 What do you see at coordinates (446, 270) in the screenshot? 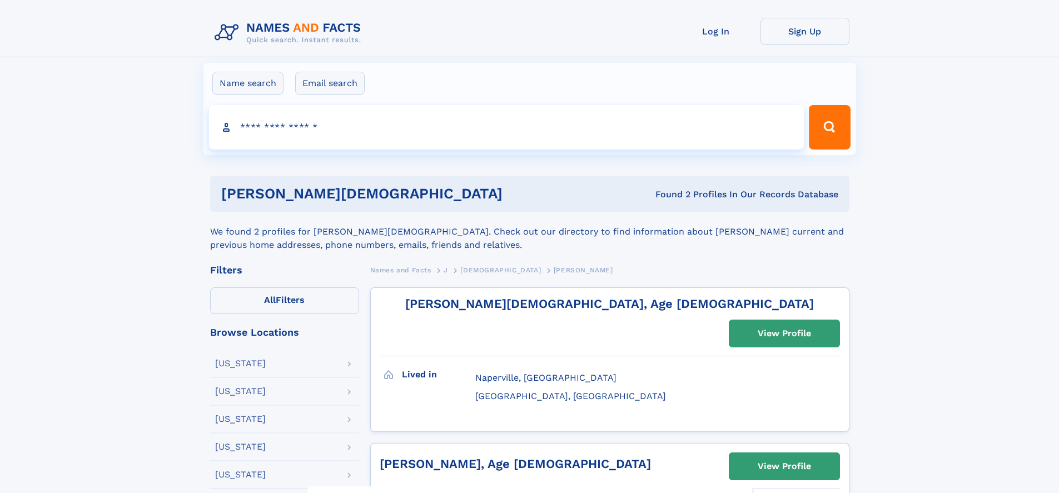
I see `span: J` at bounding box center [446, 270].